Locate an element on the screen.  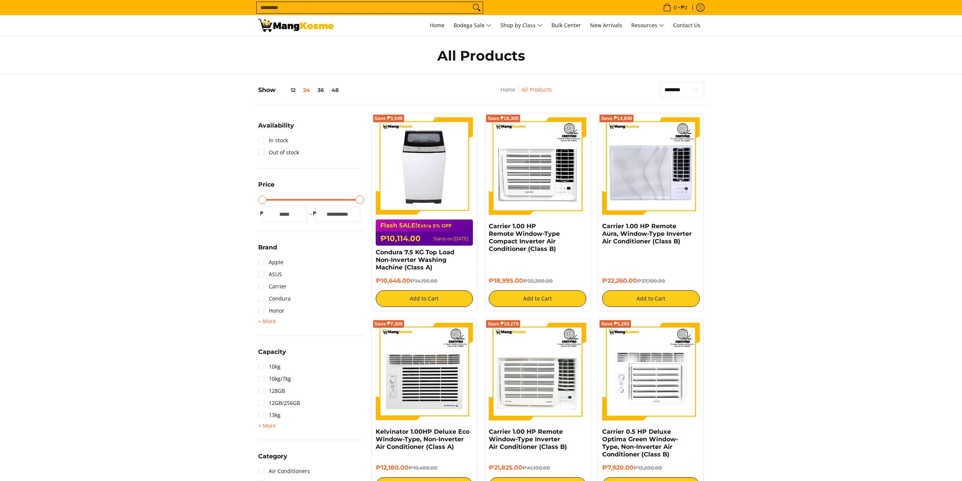
img: condura-7.5kg-topload-non-inverter-washing-machine-class-c-full-view-mang-kosme is located at coordinates (425, 166).